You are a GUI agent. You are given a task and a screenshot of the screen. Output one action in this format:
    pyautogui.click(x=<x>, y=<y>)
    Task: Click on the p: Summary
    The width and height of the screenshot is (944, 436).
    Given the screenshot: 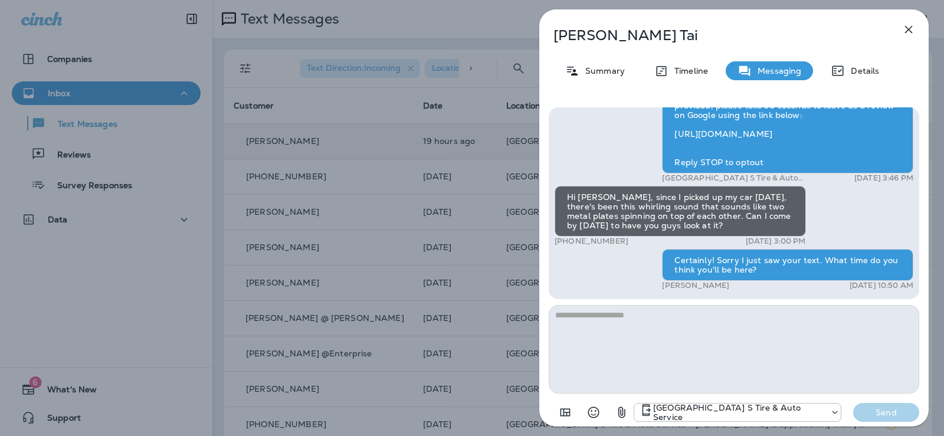 What is the action you would take?
    pyautogui.click(x=602, y=71)
    